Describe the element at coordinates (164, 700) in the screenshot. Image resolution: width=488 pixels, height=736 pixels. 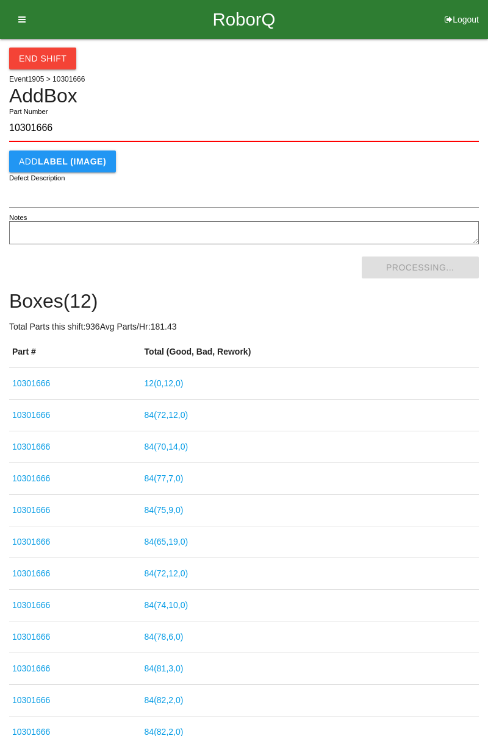
I see `a: 84(82,2,0)` at that location.